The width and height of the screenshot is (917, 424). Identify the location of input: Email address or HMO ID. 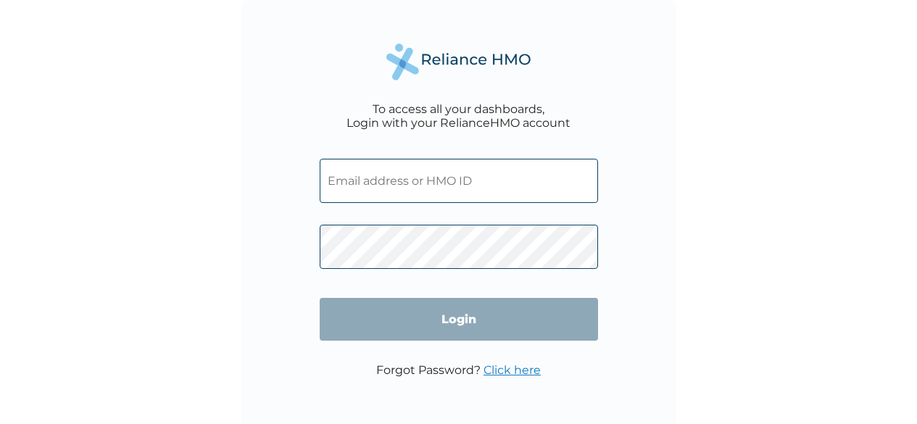
(459, 181).